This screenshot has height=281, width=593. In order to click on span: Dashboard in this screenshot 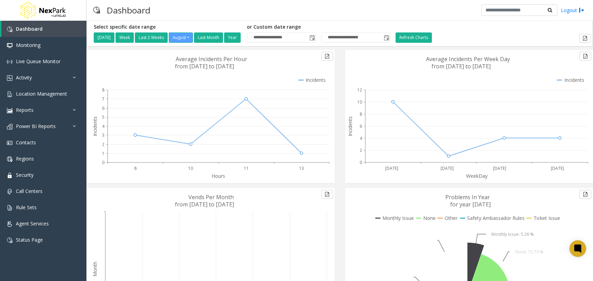, I will do `click(29, 29)`.